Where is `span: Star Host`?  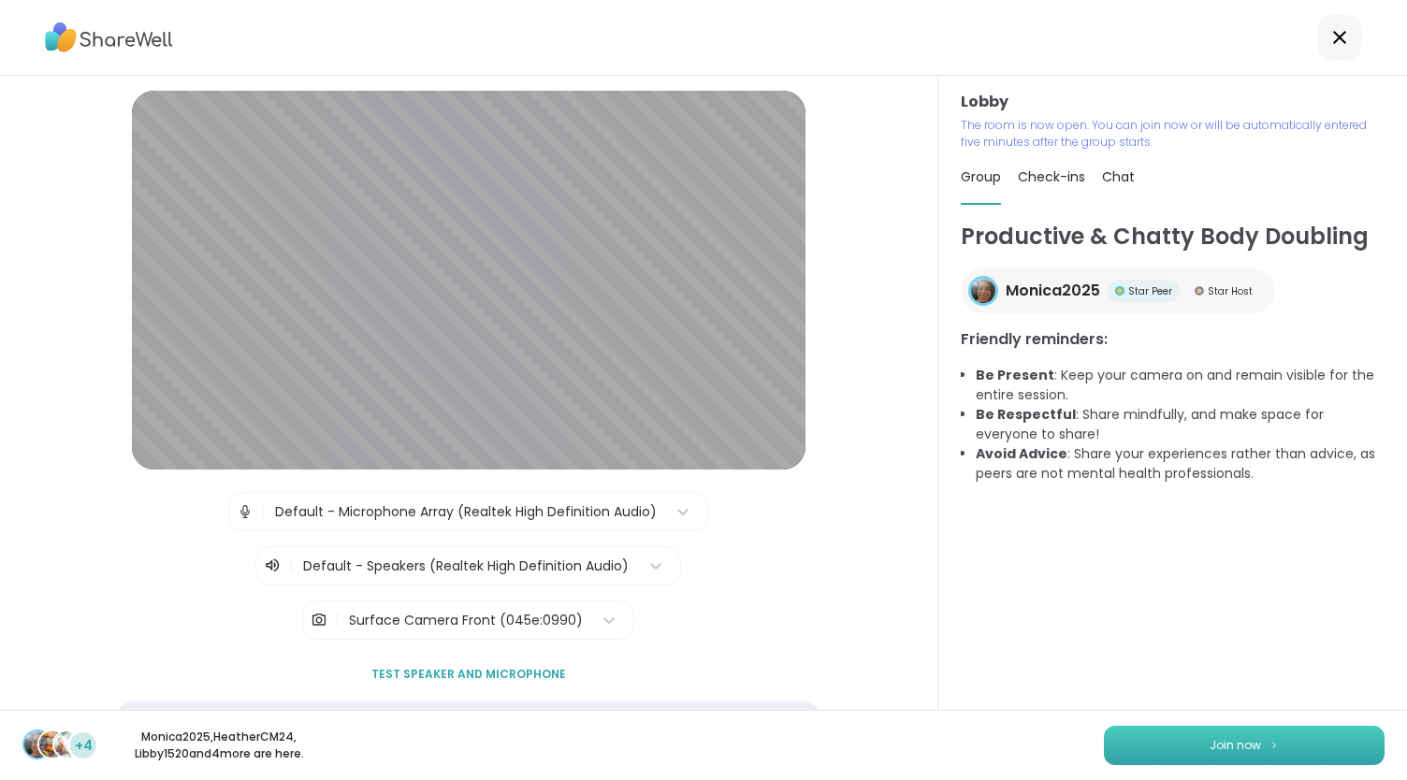 span: Star Host is located at coordinates (1230, 291).